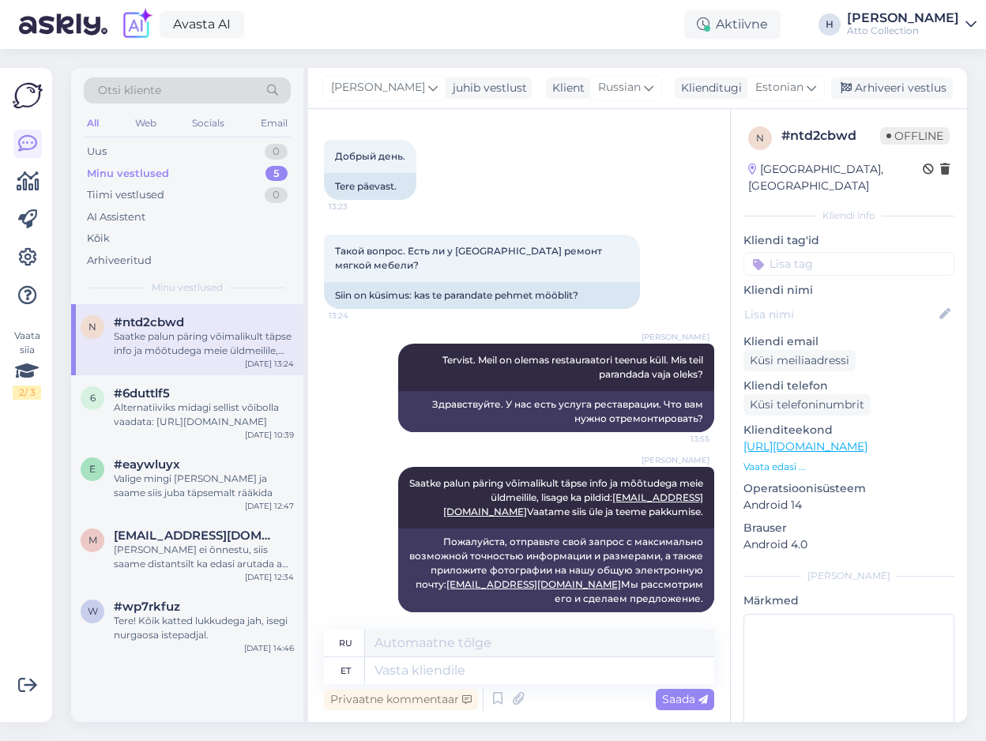 The height and width of the screenshot is (741, 986). Describe the element at coordinates (903, 31) in the screenshot. I see `div: Atto Collection` at that location.